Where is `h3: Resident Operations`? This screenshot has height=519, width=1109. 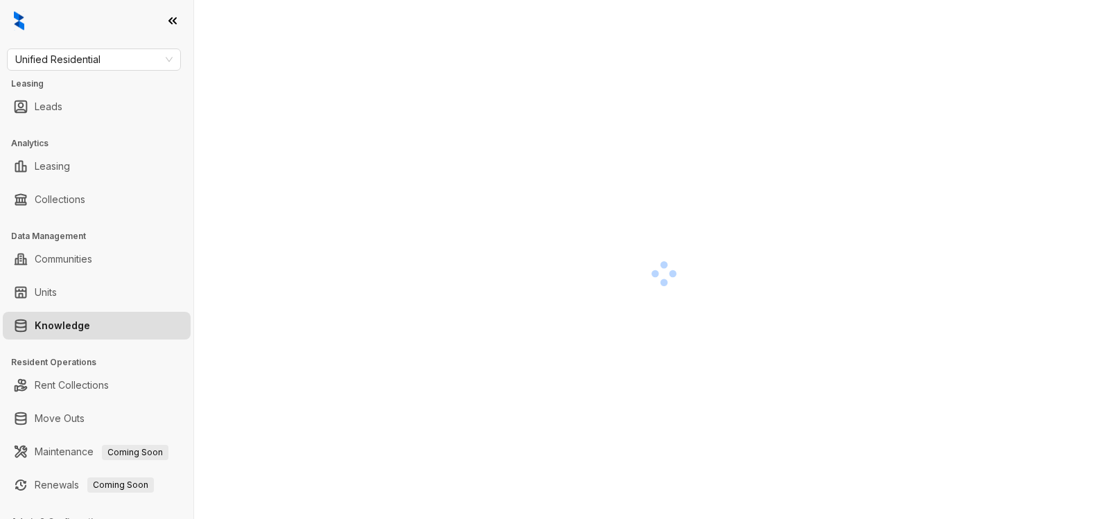
h3: Resident Operations is located at coordinates (102, 363).